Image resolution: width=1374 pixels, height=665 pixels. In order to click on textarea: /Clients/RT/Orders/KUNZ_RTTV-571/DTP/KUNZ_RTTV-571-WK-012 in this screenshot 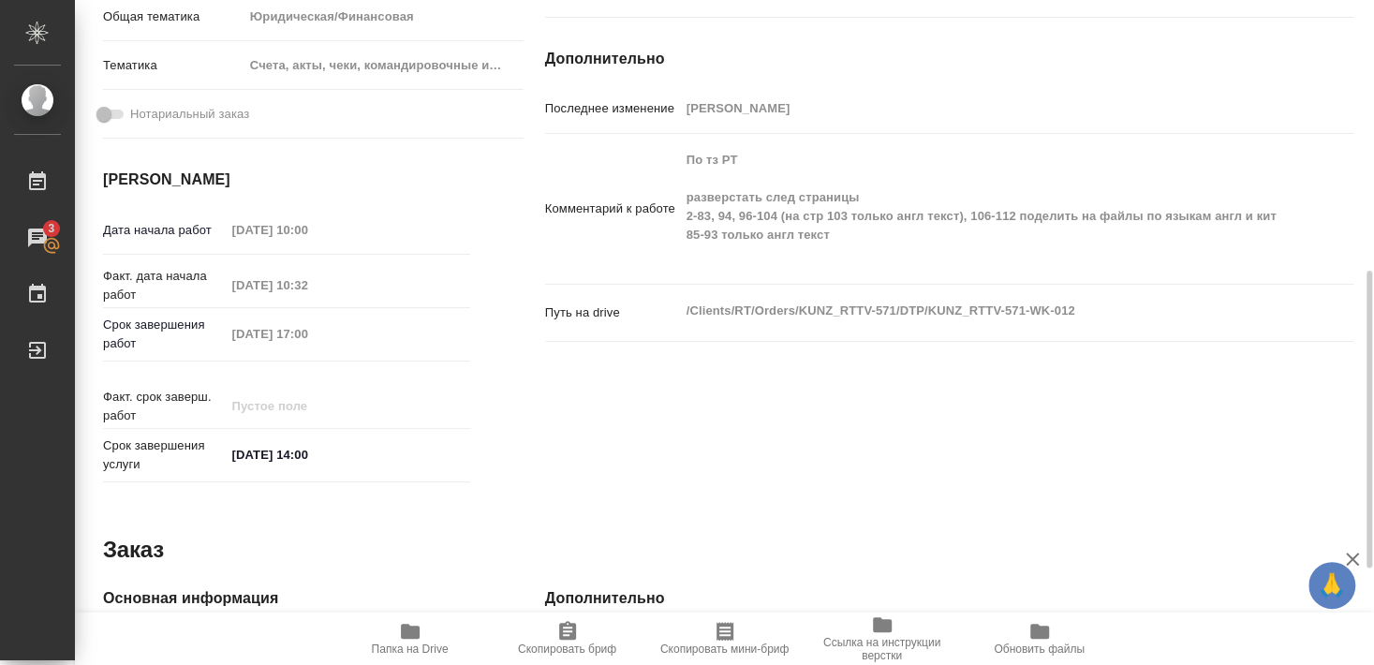, I will do `click(982, 311)`.